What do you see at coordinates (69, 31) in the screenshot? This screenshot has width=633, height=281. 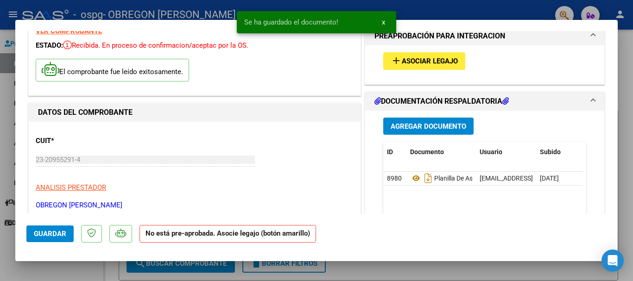 I see `a: VER COMPROBANTE` at bounding box center [69, 31].